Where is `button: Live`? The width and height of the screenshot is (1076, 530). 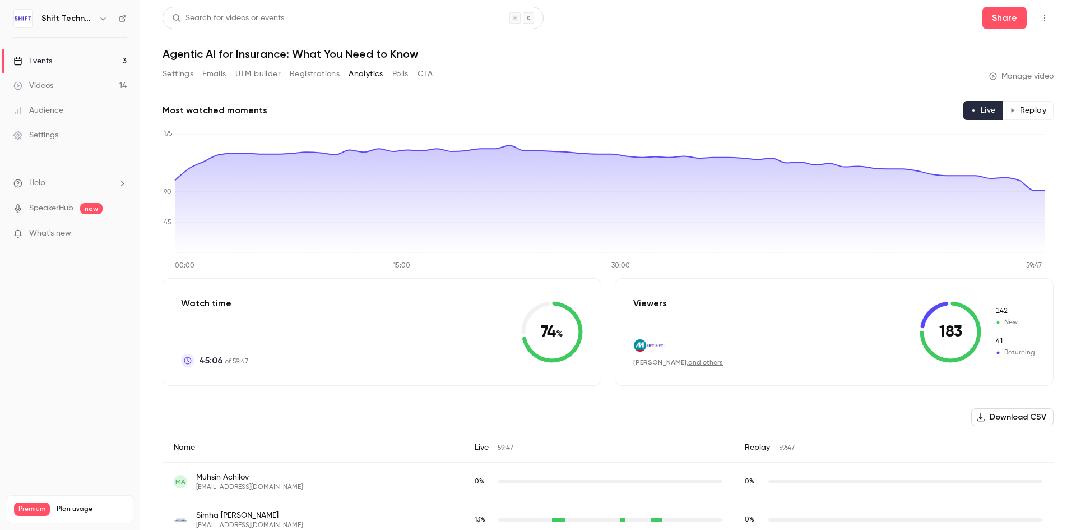
button: Live is located at coordinates (983, 110).